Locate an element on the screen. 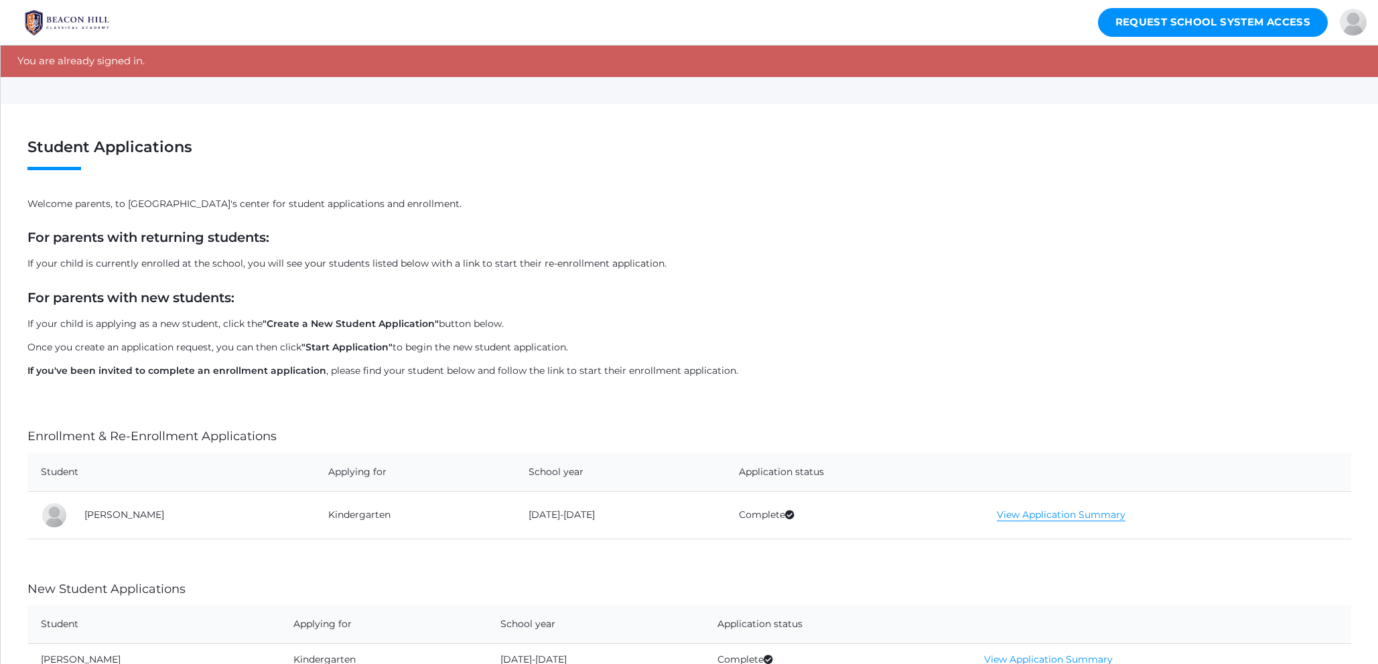 This screenshot has width=1378, height=664. div: Levi Lopez is located at coordinates (54, 515).